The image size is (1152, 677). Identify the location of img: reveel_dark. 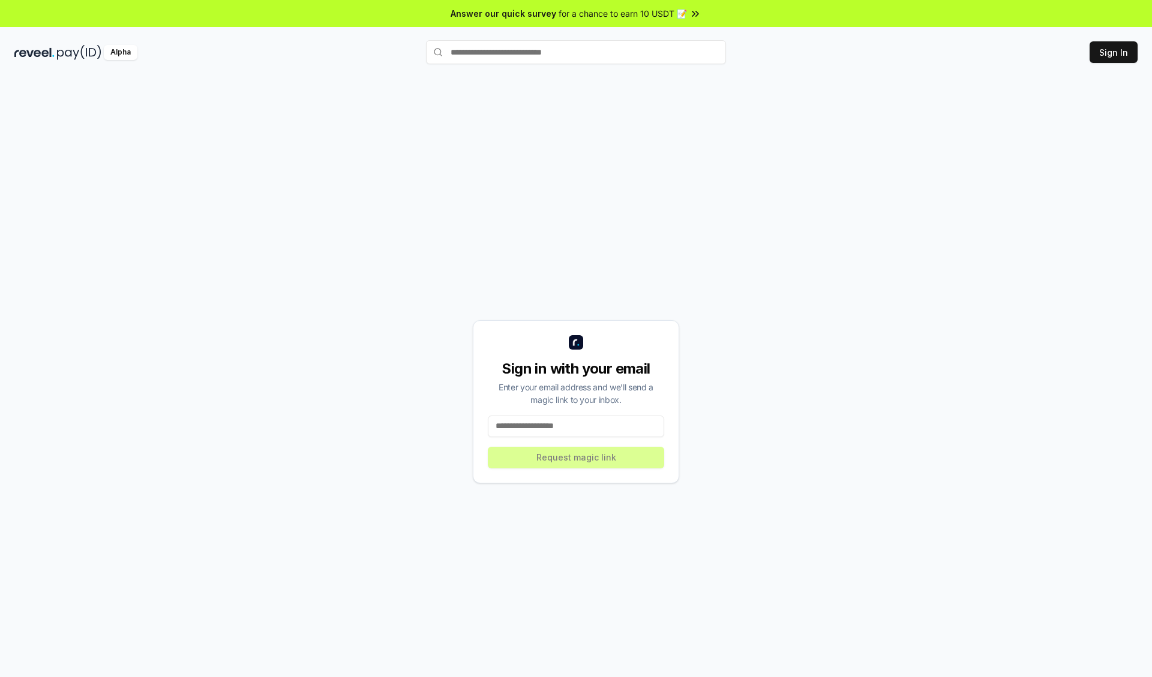
(34, 52).